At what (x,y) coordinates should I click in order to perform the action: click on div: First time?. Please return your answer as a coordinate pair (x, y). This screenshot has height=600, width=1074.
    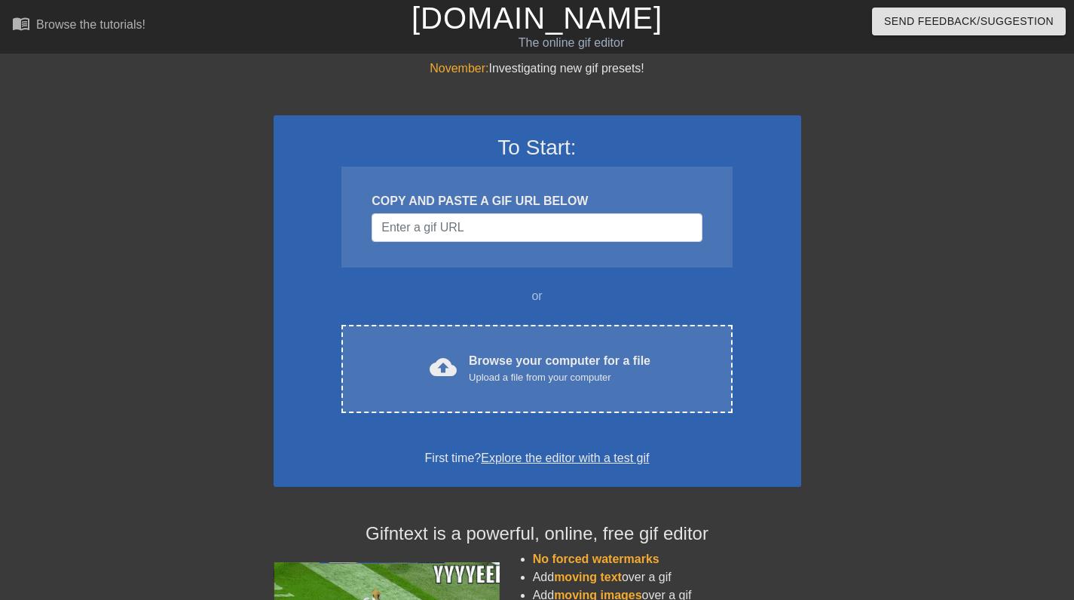
    Looking at the image, I should click on (537, 458).